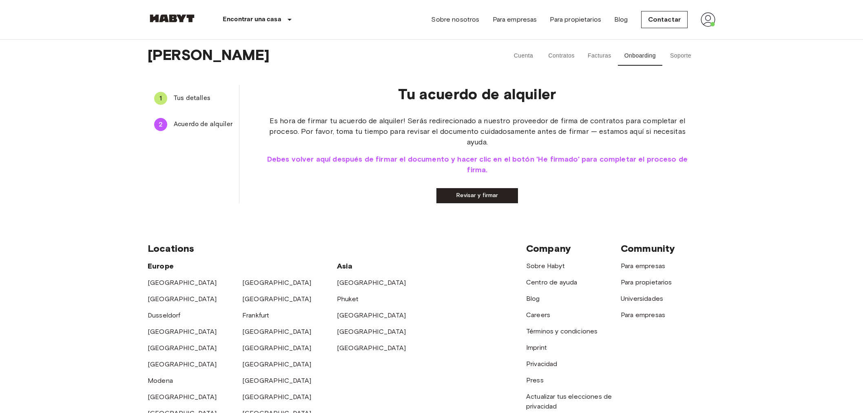 Image resolution: width=863 pixels, height=413 pixels. Describe the element at coordinates (161, 124) in the screenshot. I see `div: 2` at that location.